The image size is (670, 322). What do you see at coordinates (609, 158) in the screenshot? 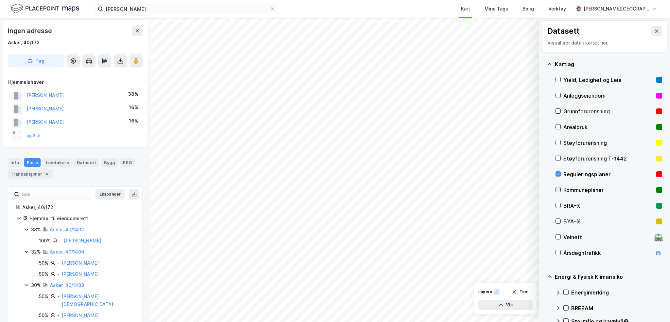
I see `div: Støyforurensning T-1442` at bounding box center [609, 158].